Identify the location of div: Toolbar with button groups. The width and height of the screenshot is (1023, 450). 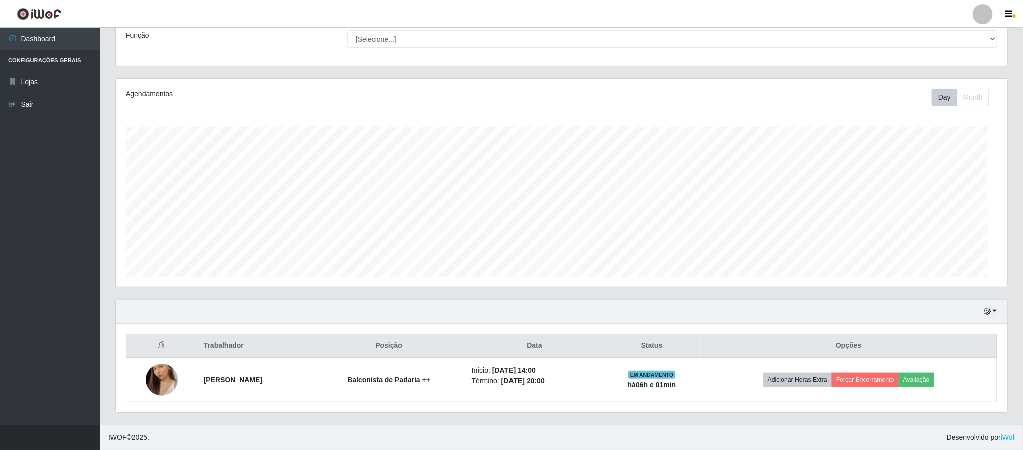
(965, 97).